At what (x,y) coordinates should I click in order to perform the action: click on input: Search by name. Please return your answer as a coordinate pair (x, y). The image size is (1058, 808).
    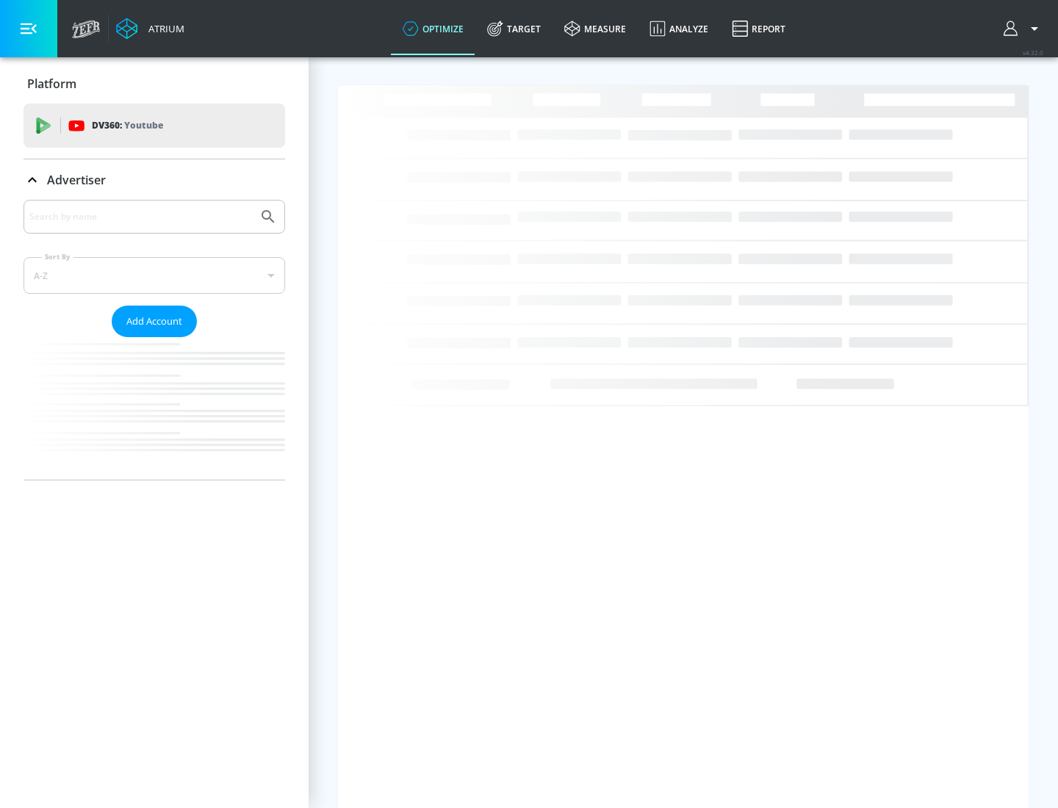
    Looking at the image, I should click on (140, 217).